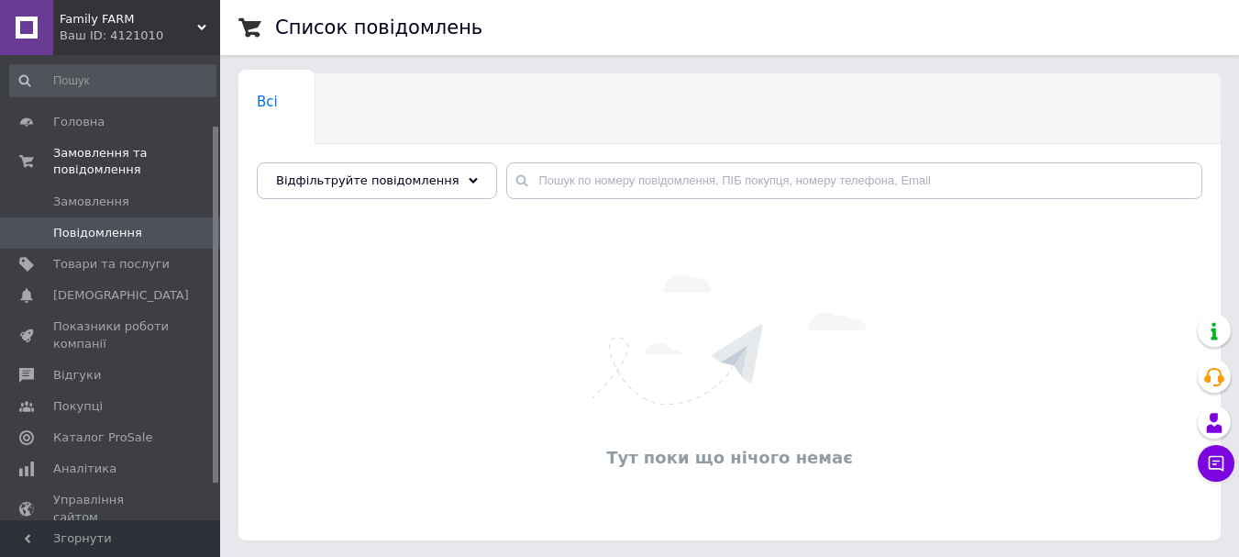 The width and height of the screenshot is (1239, 557). What do you see at coordinates (84, 469) in the screenshot?
I see `span: Аналітика` at bounding box center [84, 469].